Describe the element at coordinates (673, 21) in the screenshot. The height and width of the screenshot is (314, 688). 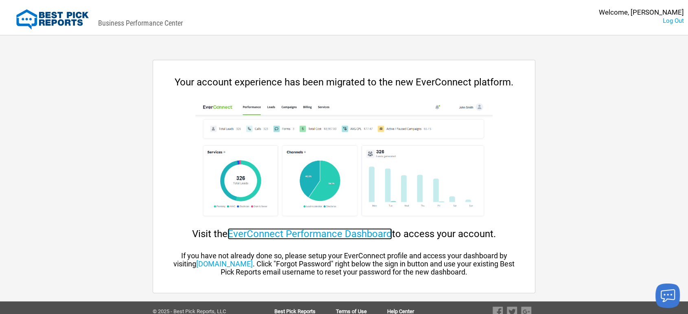
I see `a: Log Out` at that location.